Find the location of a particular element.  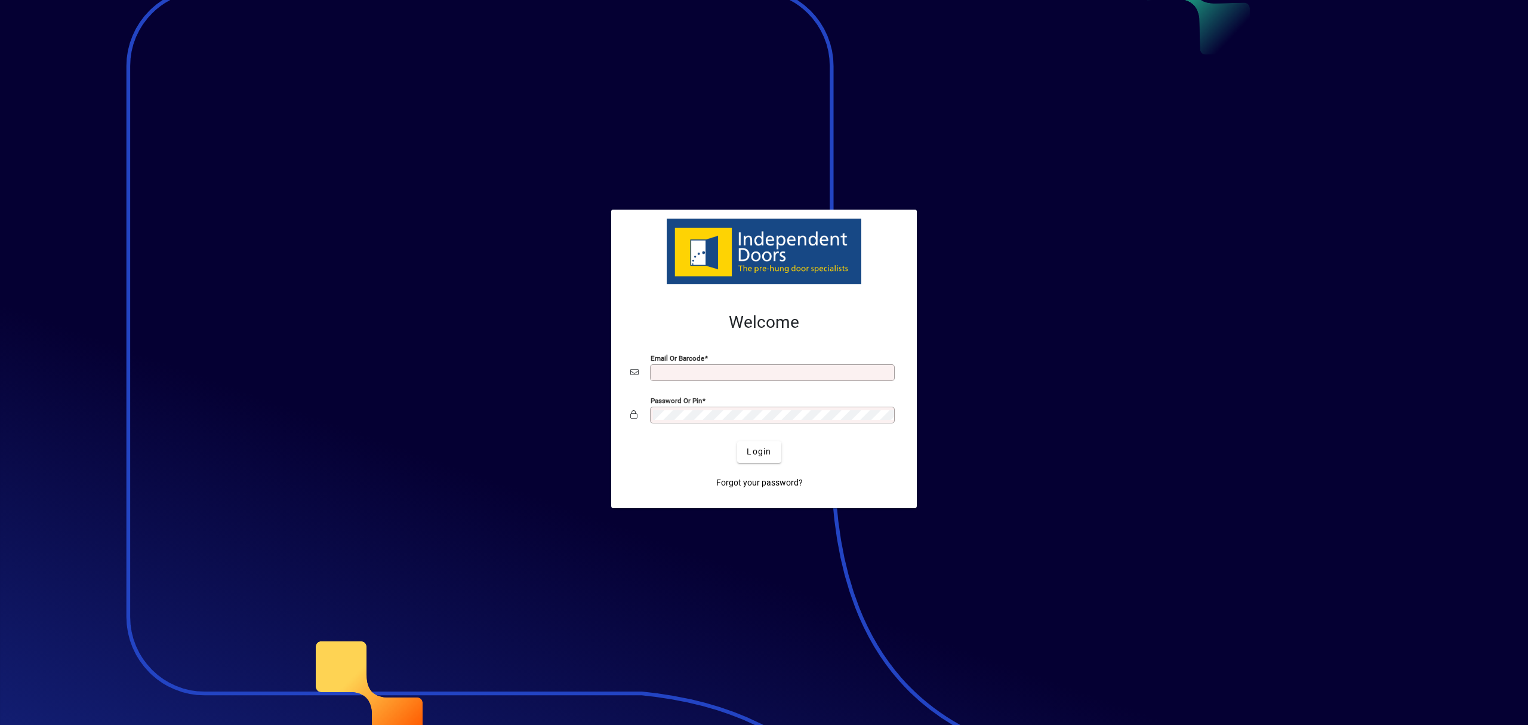

mat-label: Email or Barcode is located at coordinates (678, 358).